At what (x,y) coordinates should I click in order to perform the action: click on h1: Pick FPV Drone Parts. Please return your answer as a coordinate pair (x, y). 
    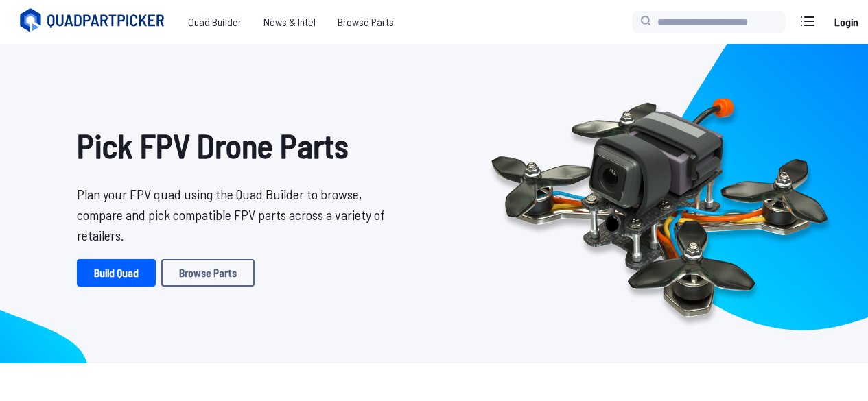
    Looking at the image, I should click on (230, 145).